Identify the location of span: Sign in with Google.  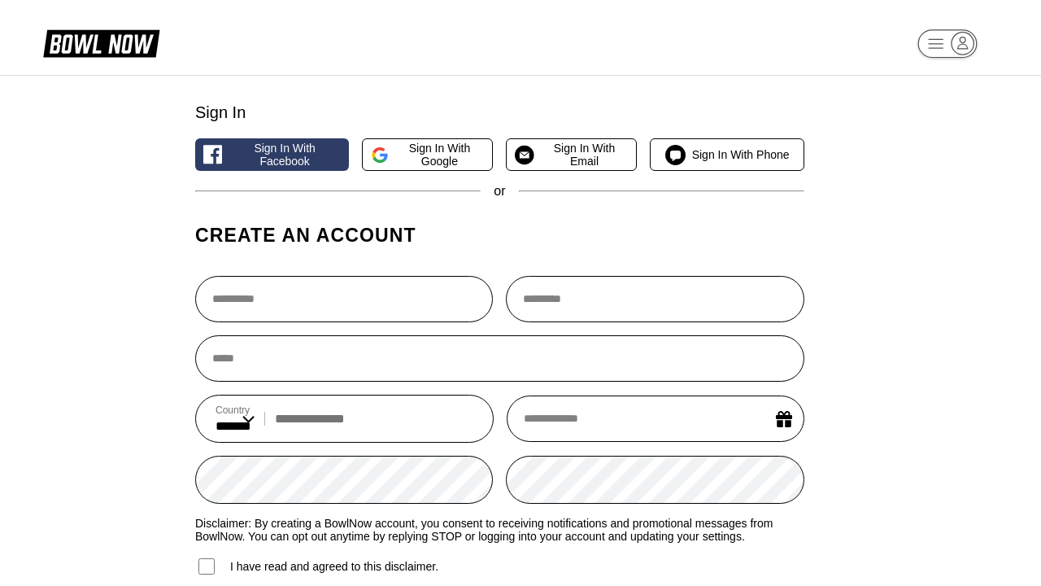
(439, 155).